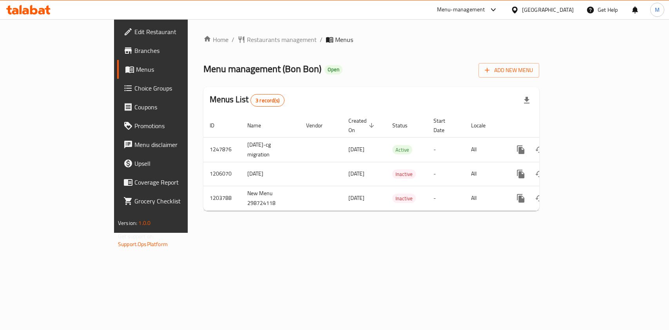  I want to click on span: ID, so click(217, 125).